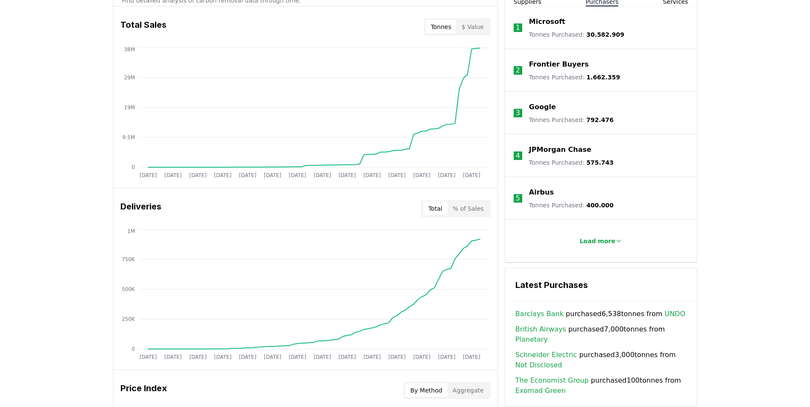 Image resolution: width=810 pixels, height=407 pixels. What do you see at coordinates (601, 241) in the screenshot?
I see `button: Load more` at bounding box center [601, 241].